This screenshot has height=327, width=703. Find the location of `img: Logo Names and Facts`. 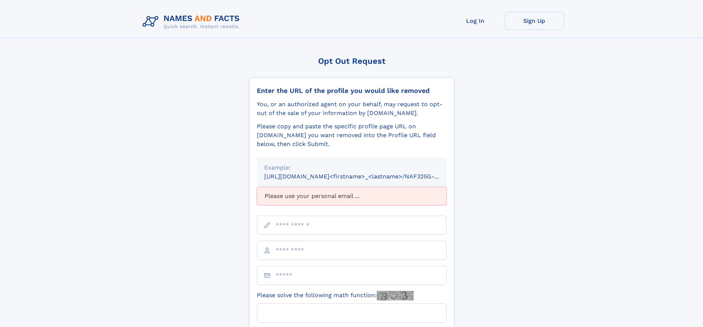

img: Logo Names and Facts is located at coordinates (193, 22).